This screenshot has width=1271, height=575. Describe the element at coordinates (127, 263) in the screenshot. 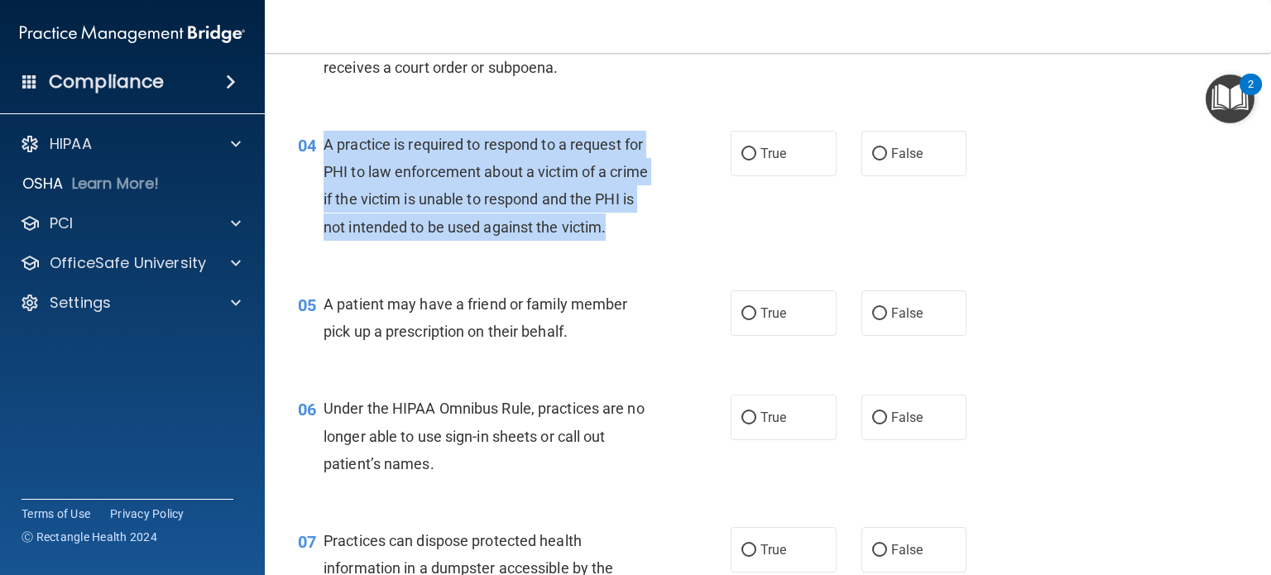

I see `p: OfficeSafe University` at that location.